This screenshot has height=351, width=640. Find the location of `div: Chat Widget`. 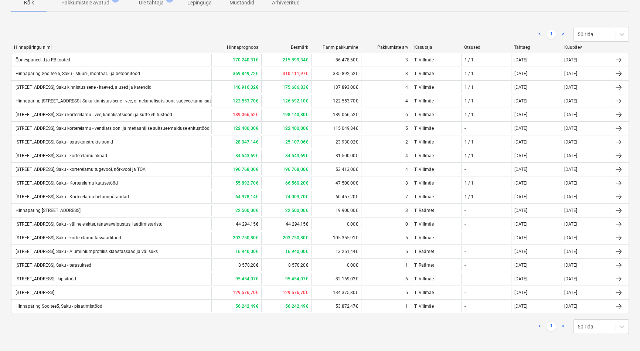

div: Chat Widget is located at coordinates (621, 333).